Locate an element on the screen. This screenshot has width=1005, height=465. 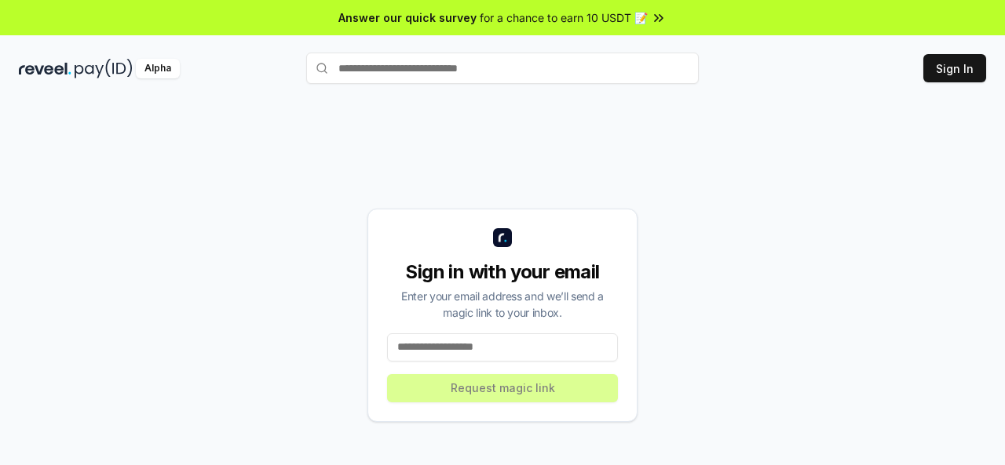
img: logo_small is located at coordinates (502, 238).